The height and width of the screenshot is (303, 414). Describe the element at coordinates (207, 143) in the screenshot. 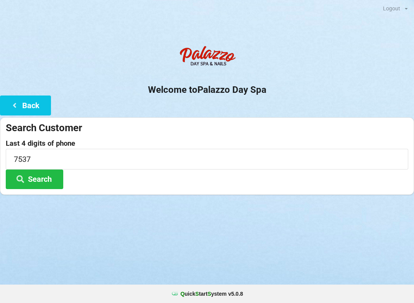

I see `label: Last 4 digits of phone` at that location.